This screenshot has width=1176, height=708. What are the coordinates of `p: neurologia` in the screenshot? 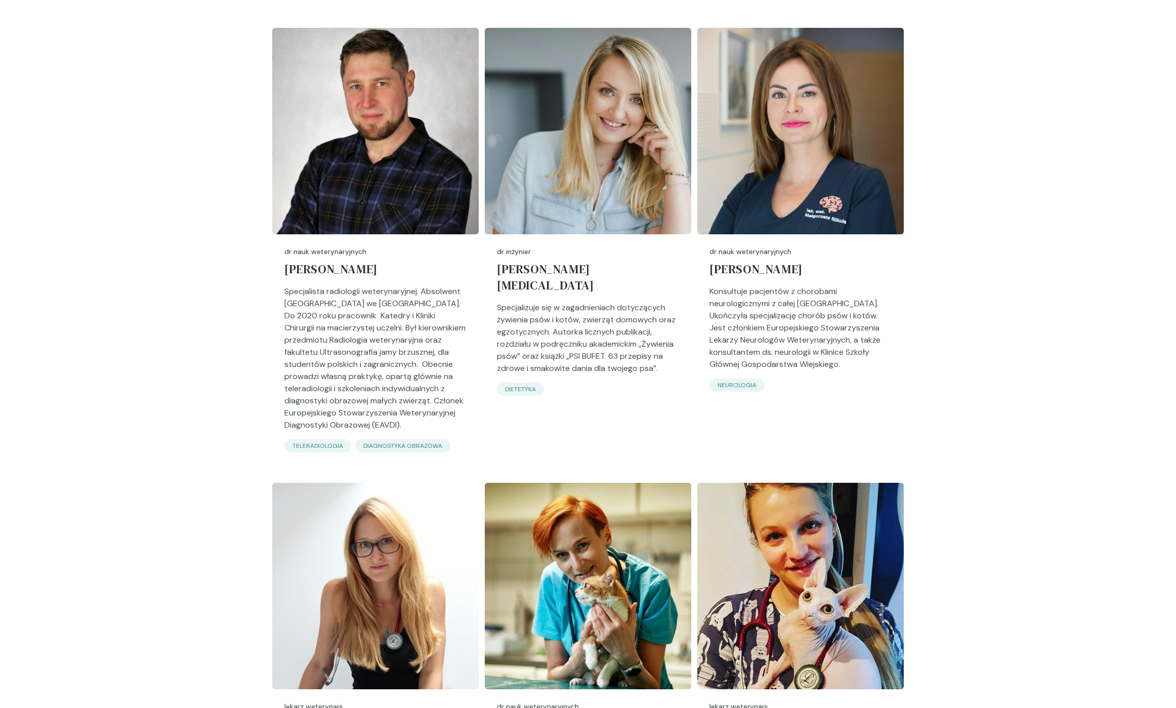 It's located at (737, 385).